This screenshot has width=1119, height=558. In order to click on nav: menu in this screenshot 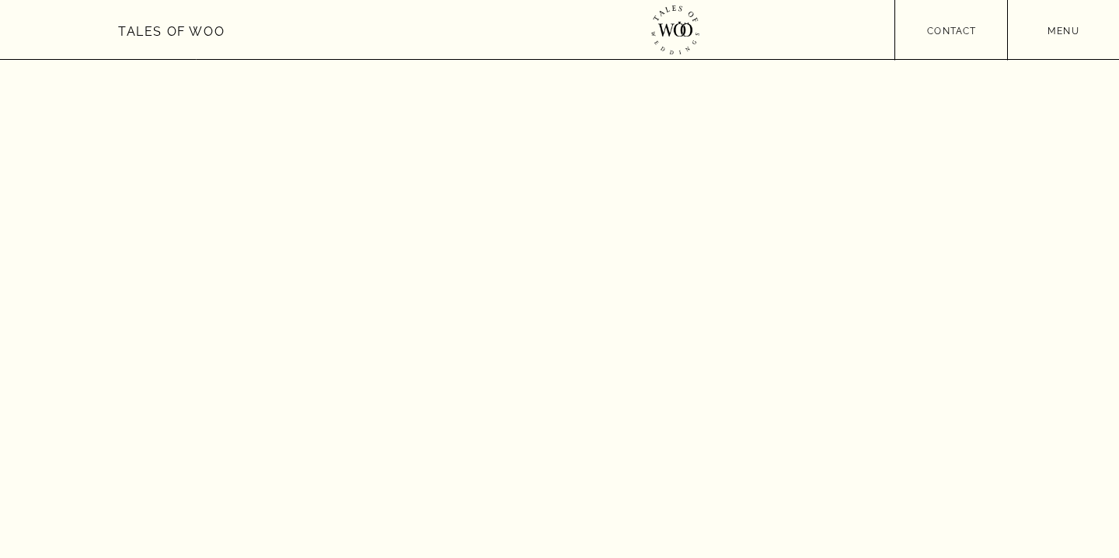, I will do `click(1063, 29)`.